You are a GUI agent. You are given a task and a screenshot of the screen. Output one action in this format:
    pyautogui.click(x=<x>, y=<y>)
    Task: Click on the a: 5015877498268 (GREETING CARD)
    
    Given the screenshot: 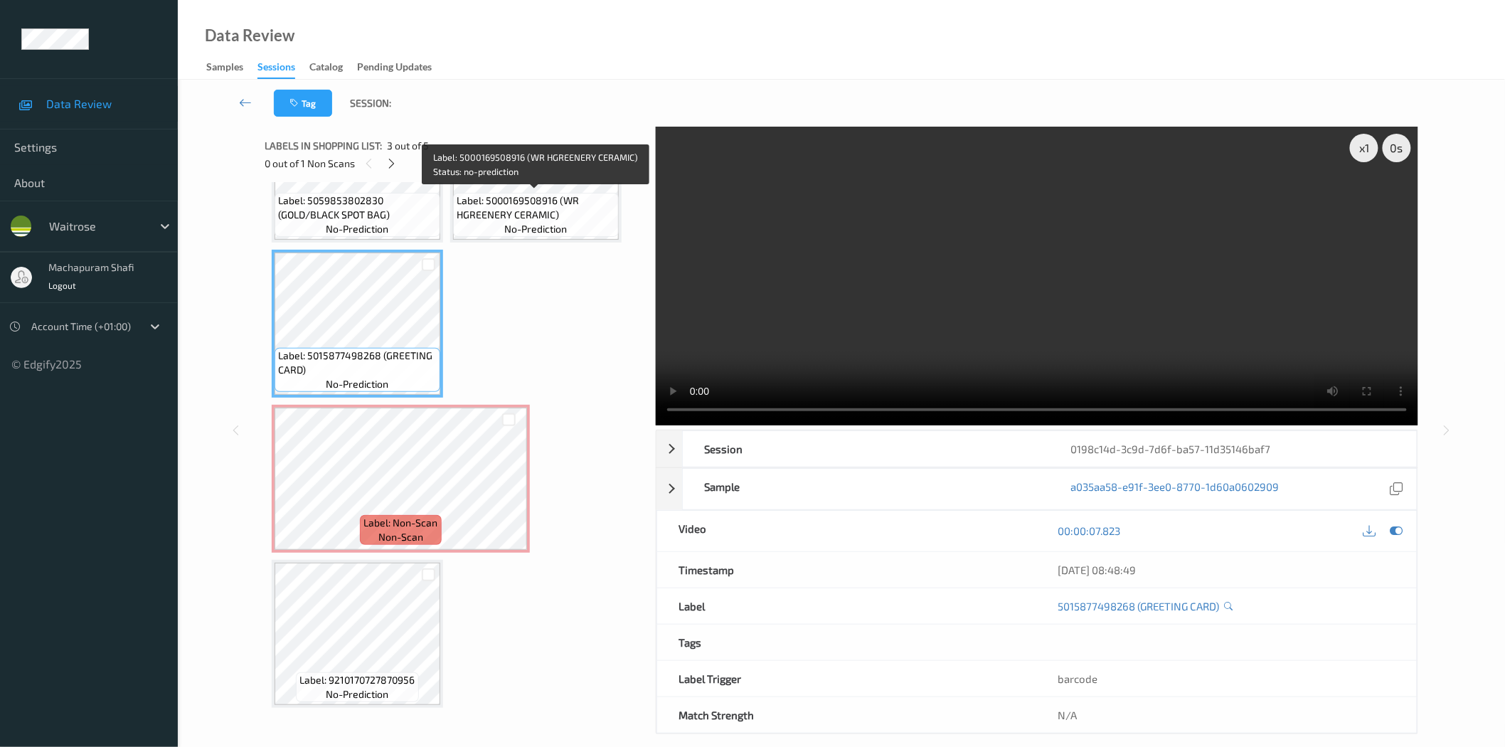 What is the action you would take?
    pyautogui.click(x=1139, y=606)
    